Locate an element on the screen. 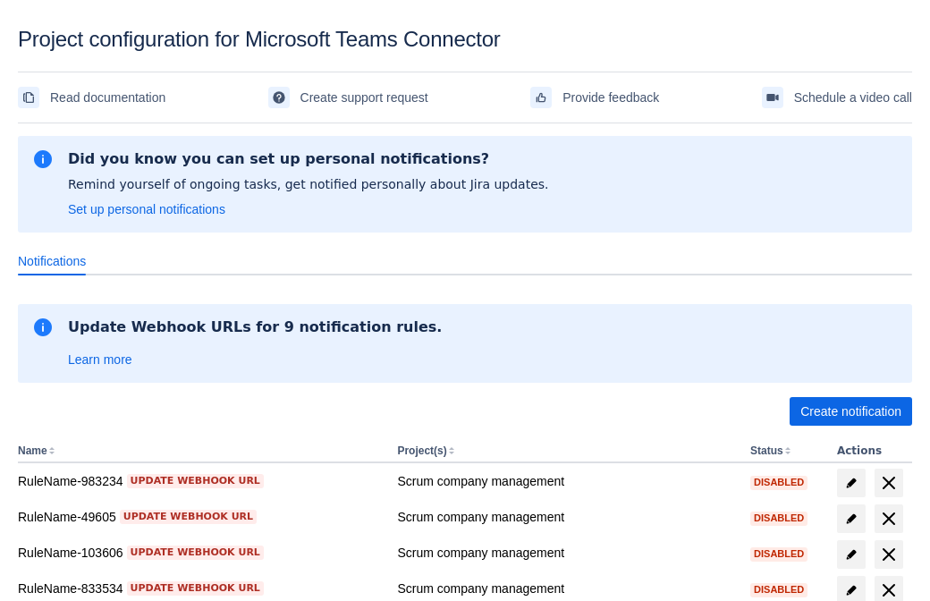 The height and width of the screenshot is (601, 930). div: RuleName-983234 is located at coordinates (200, 481).